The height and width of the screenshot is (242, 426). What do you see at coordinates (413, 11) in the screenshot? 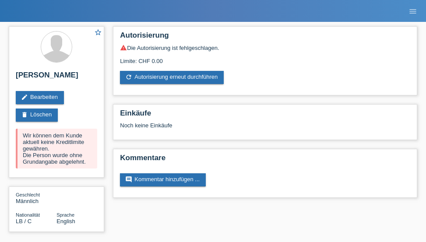
I see `a: menu` at bounding box center [413, 11].